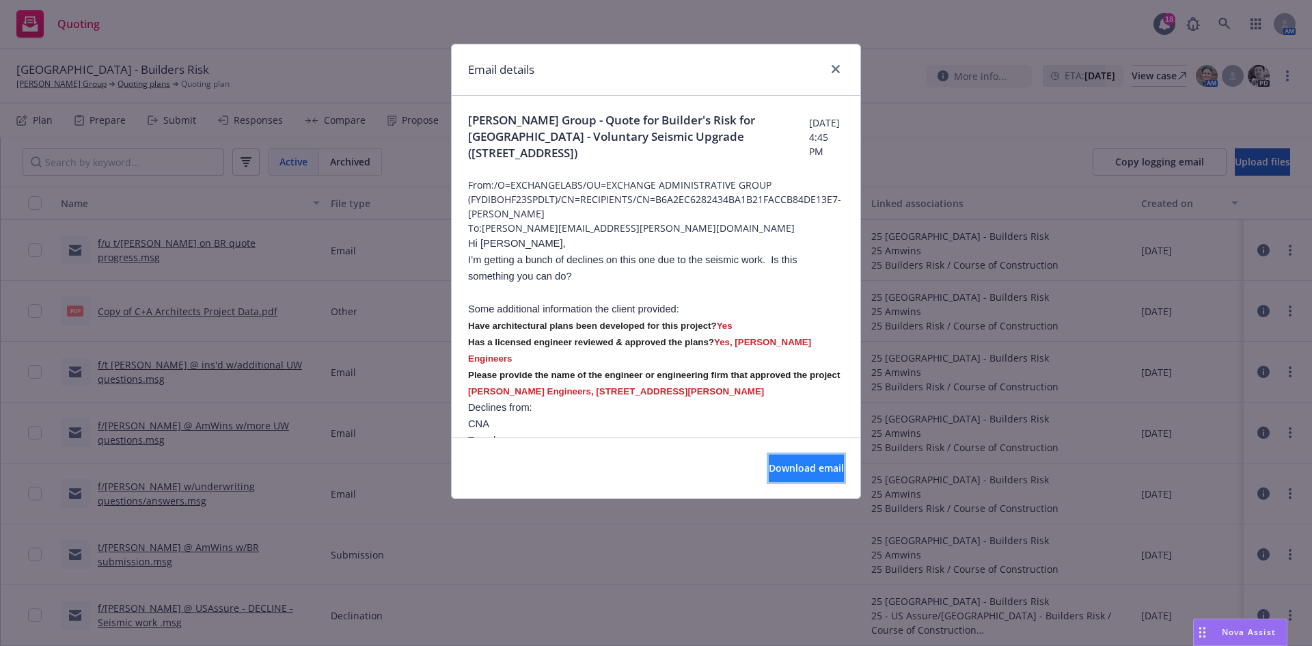  What do you see at coordinates (835, 69) in the screenshot?
I see `a: close` at bounding box center [835, 69].